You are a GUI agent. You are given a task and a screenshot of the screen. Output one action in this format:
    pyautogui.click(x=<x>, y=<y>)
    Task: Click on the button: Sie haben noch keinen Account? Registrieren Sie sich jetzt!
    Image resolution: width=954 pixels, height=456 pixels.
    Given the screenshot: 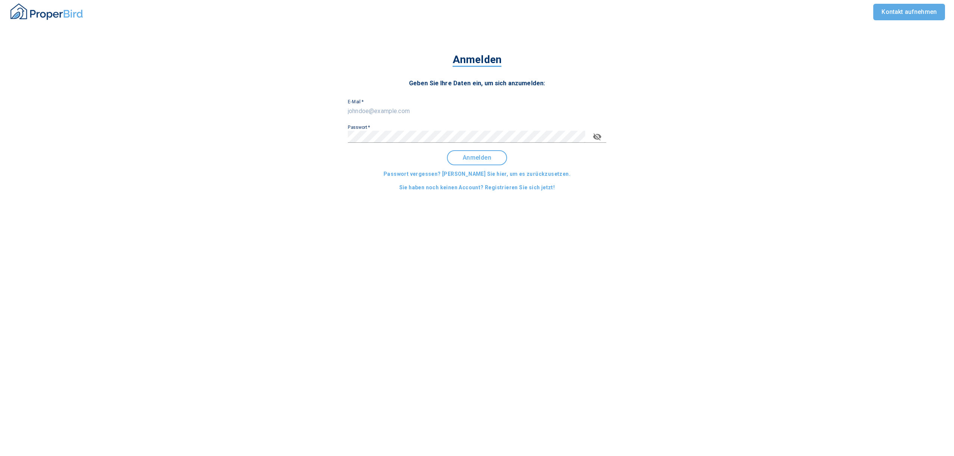 What is the action you would take?
    pyautogui.click(x=477, y=187)
    